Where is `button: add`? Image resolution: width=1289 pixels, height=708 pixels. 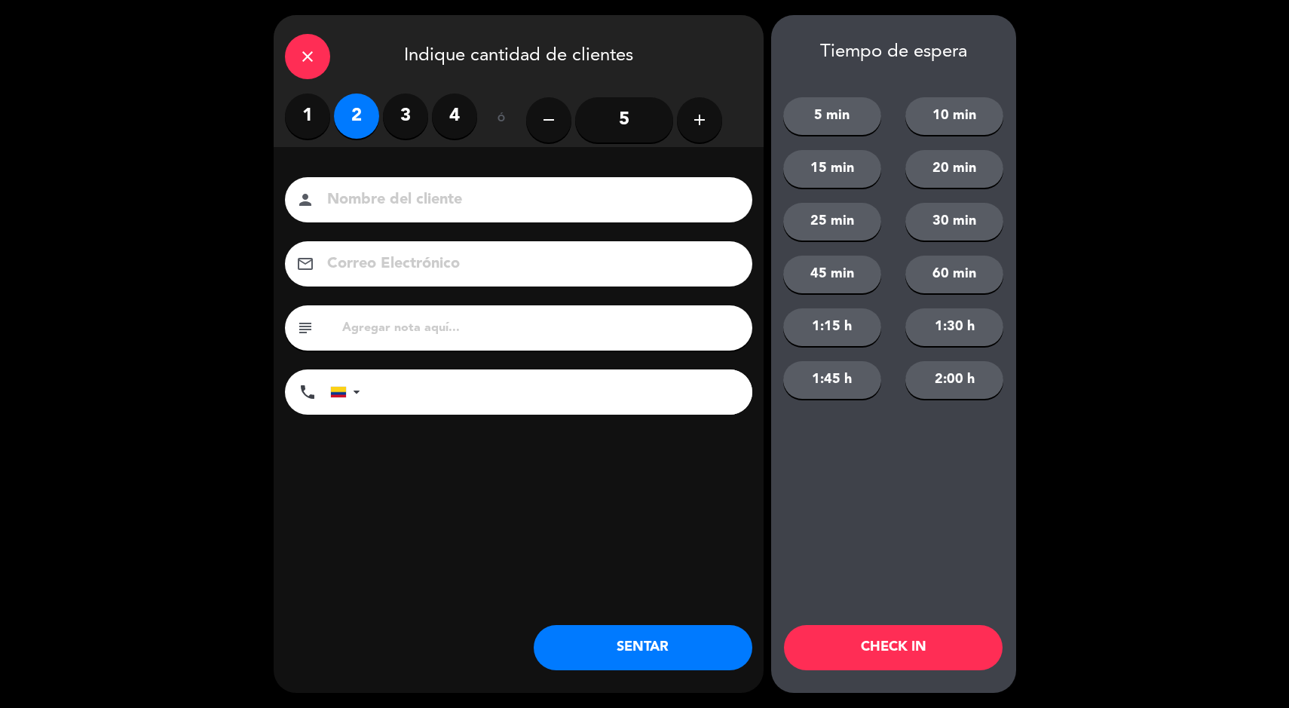 button: add is located at coordinates (699, 120).